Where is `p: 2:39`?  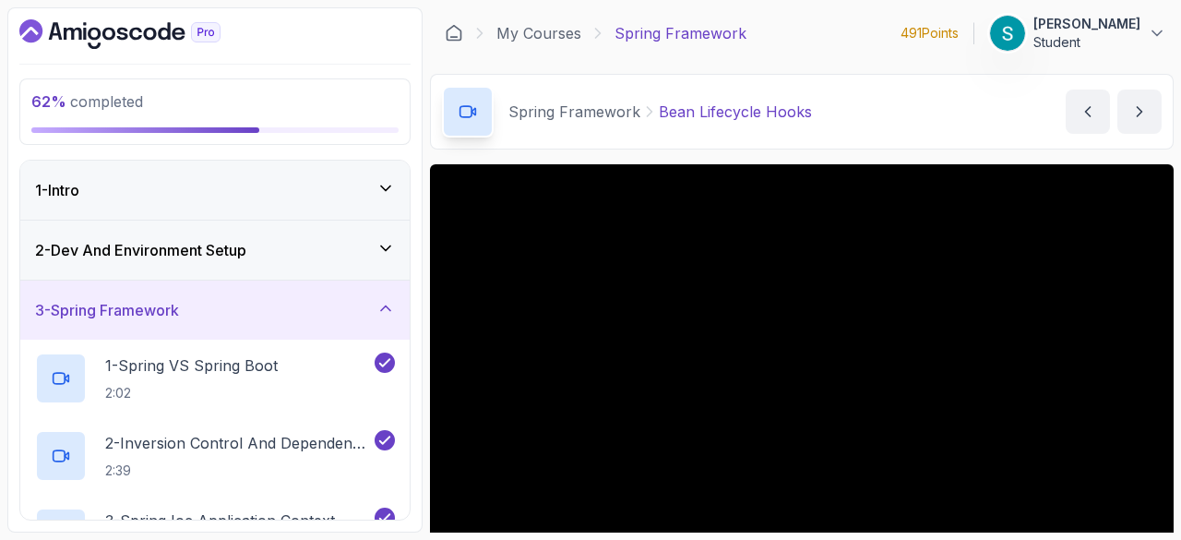 p: 2:39 is located at coordinates (238, 471).